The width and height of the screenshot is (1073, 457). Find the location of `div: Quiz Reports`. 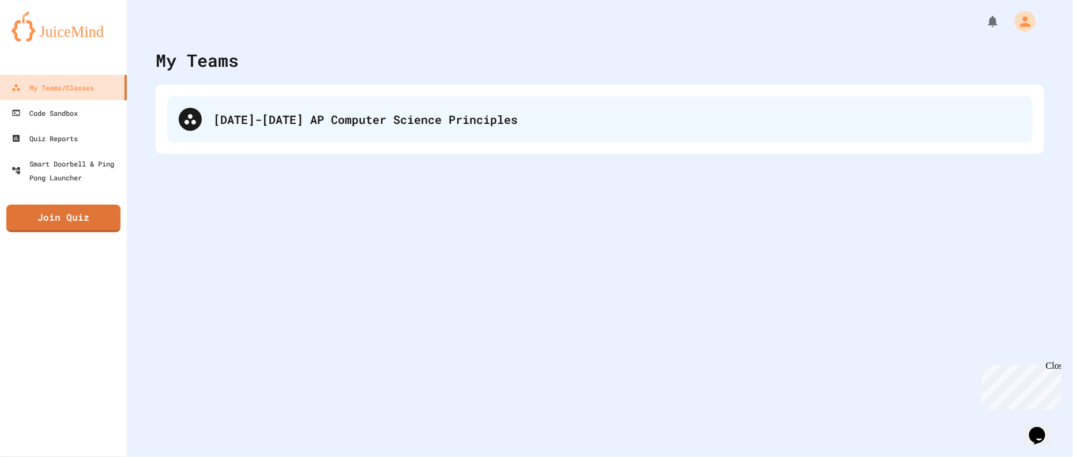

div: Quiz Reports is located at coordinates (44, 138).